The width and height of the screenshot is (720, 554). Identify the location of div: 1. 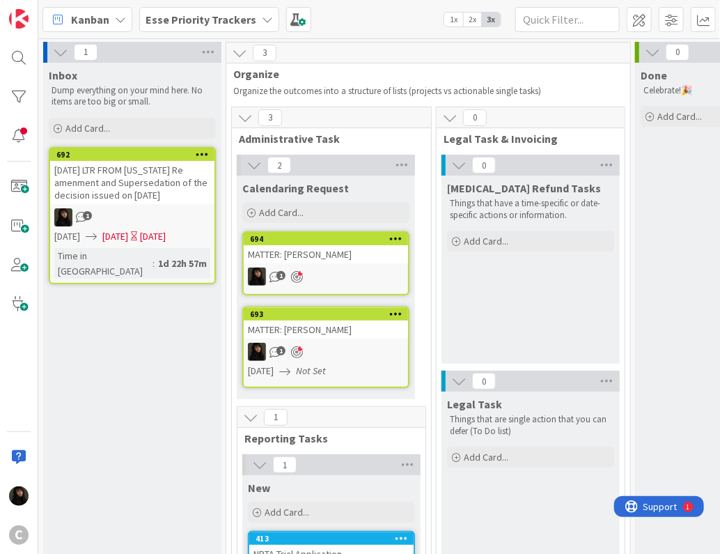
(74, 11).